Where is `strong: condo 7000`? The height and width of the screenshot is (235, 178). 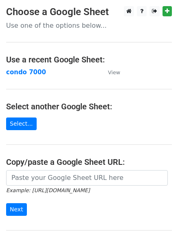 strong: condo 7000 is located at coordinates (26, 72).